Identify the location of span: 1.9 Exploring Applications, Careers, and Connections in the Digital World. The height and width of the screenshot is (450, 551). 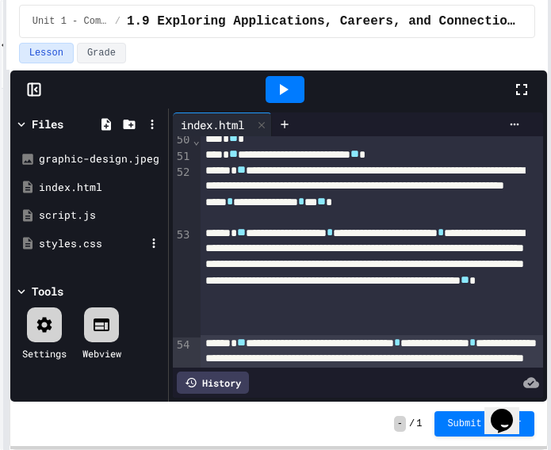
(324, 21).